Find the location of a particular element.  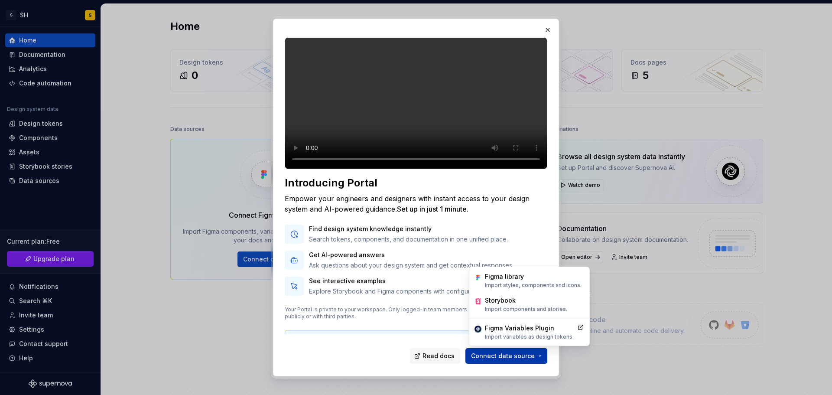

p: See interactive examples is located at coordinates (412, 281).